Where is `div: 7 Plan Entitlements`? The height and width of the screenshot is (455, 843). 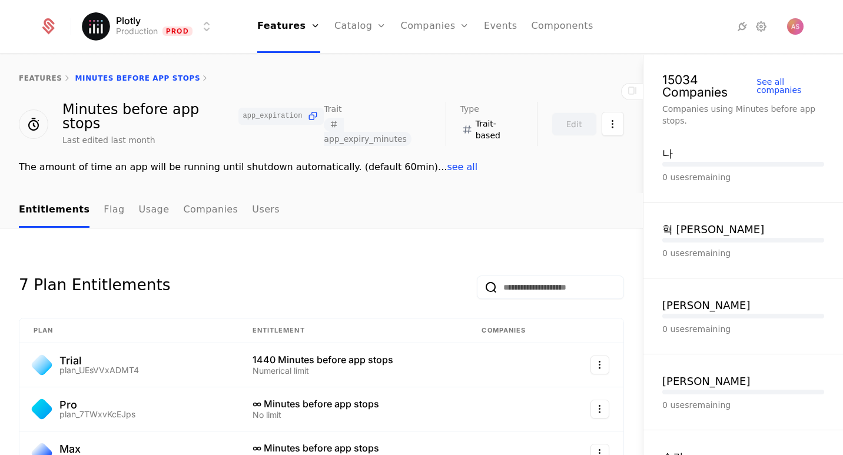
div: 7 Plan Entitlements is located at coordinates (94, 287).